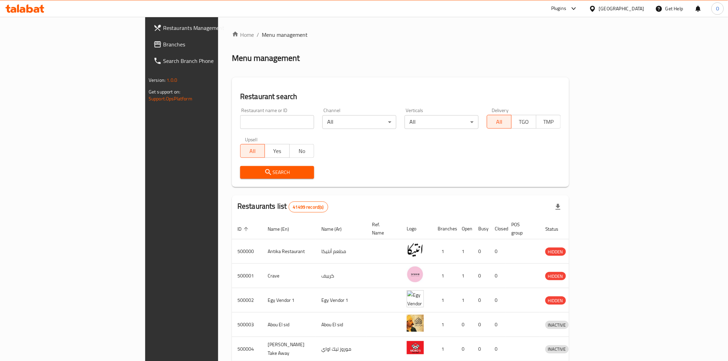 The width and height of the screenshot is (728, 361). Describe the element at coordinates (524, 122) in the screenshot. I see `button: TGO` at that location.